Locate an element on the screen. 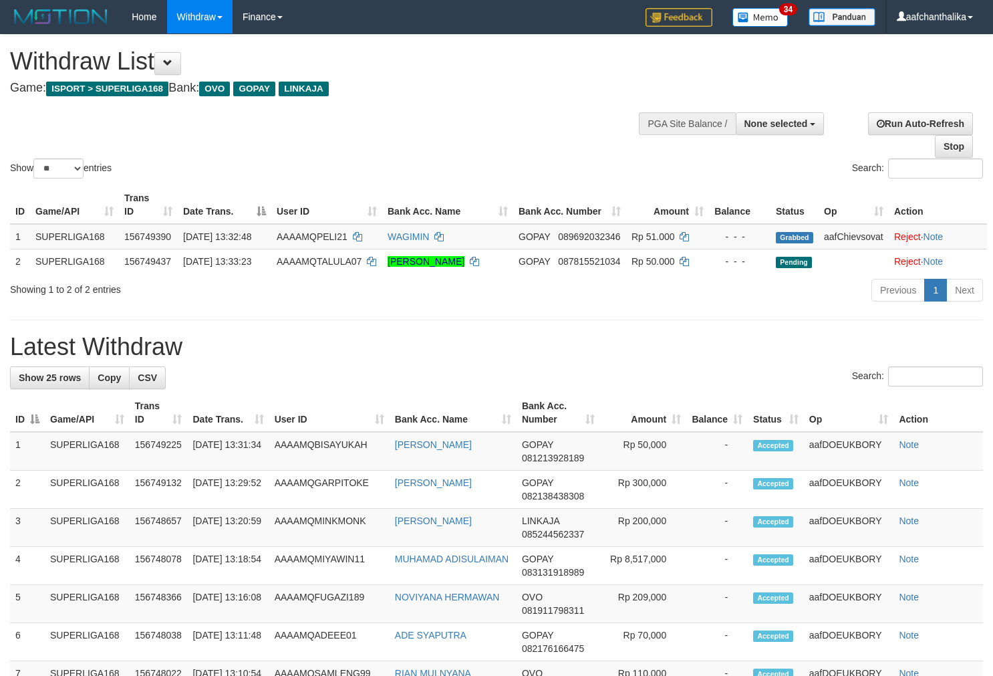 This screenshot has height=676, width=993. td: 5 is located at coordinates (27, 603).